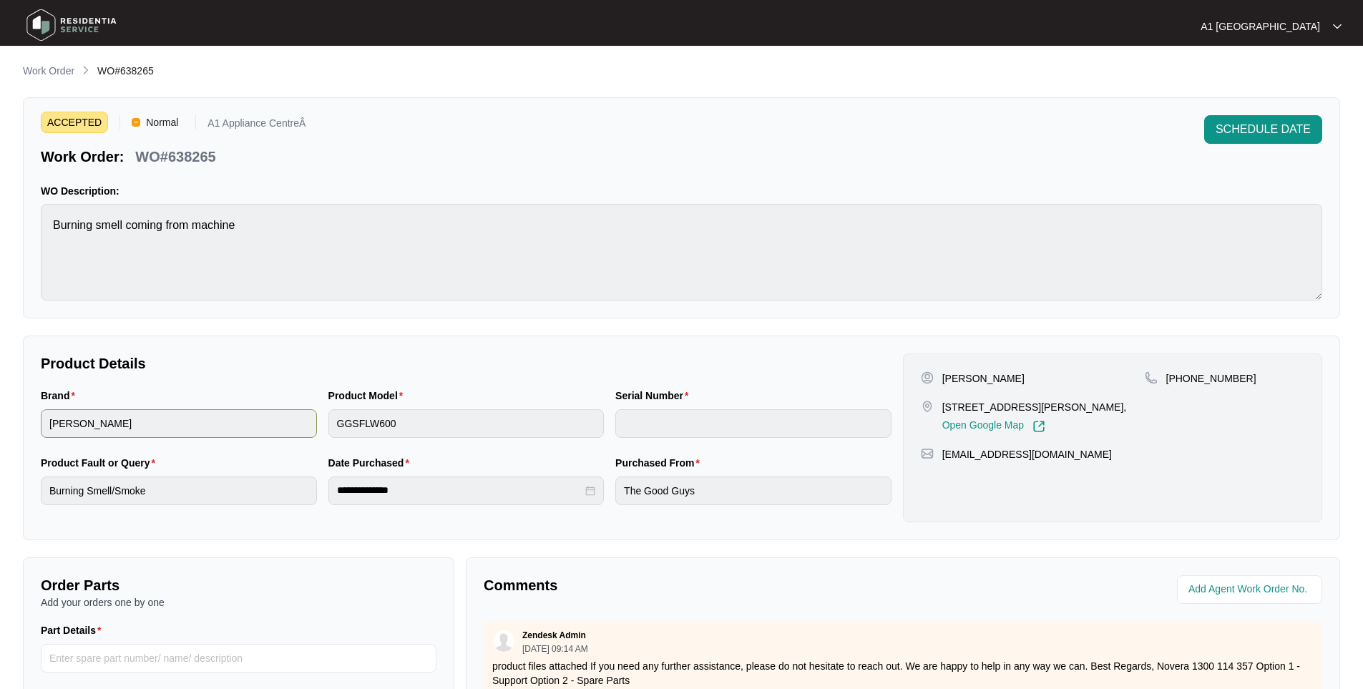  Describe the element at coordinates (256, 125) in the screenshot. I see `p: A1 Appliance CentreÂ` at that location.